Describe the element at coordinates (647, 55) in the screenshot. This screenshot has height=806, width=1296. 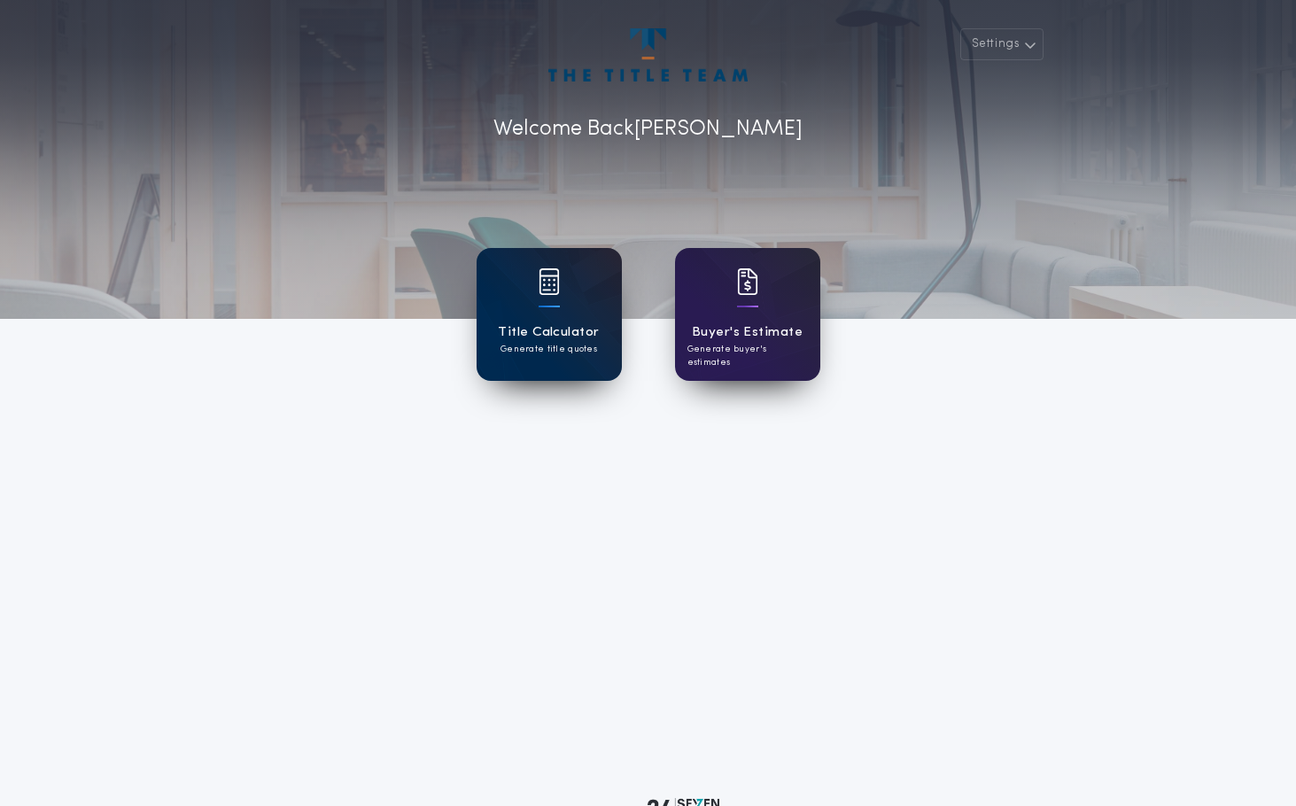
I see `img: account-logo` at that location.